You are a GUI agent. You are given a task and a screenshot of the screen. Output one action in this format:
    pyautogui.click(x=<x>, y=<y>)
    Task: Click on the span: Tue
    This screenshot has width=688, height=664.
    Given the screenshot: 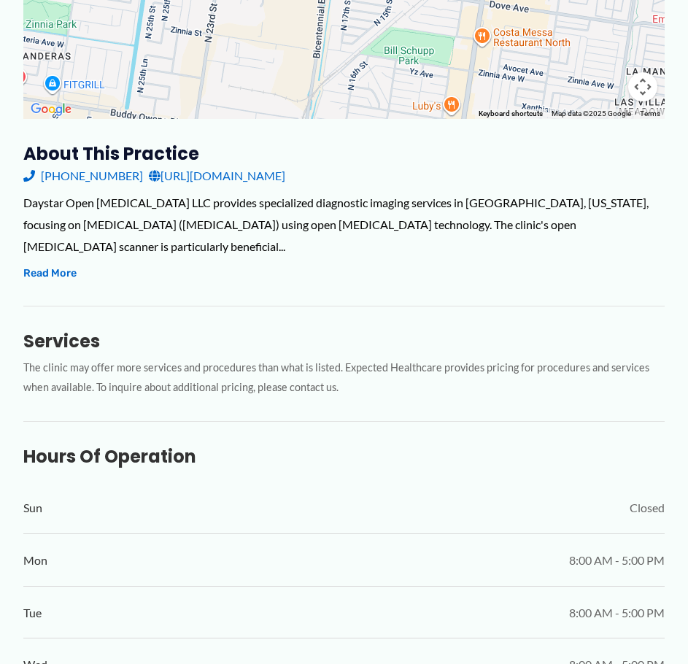 What is the action you would take?
    pyautogui.click(x=32, y=613)
    